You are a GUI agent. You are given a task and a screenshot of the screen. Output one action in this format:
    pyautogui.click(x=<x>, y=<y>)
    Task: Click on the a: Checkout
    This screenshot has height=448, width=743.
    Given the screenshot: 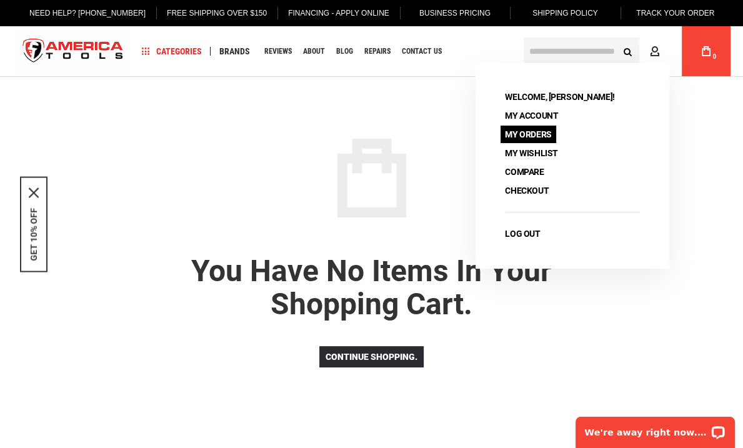 What is the action you would take?
    pyautogui.click(x=527, y=191)
    